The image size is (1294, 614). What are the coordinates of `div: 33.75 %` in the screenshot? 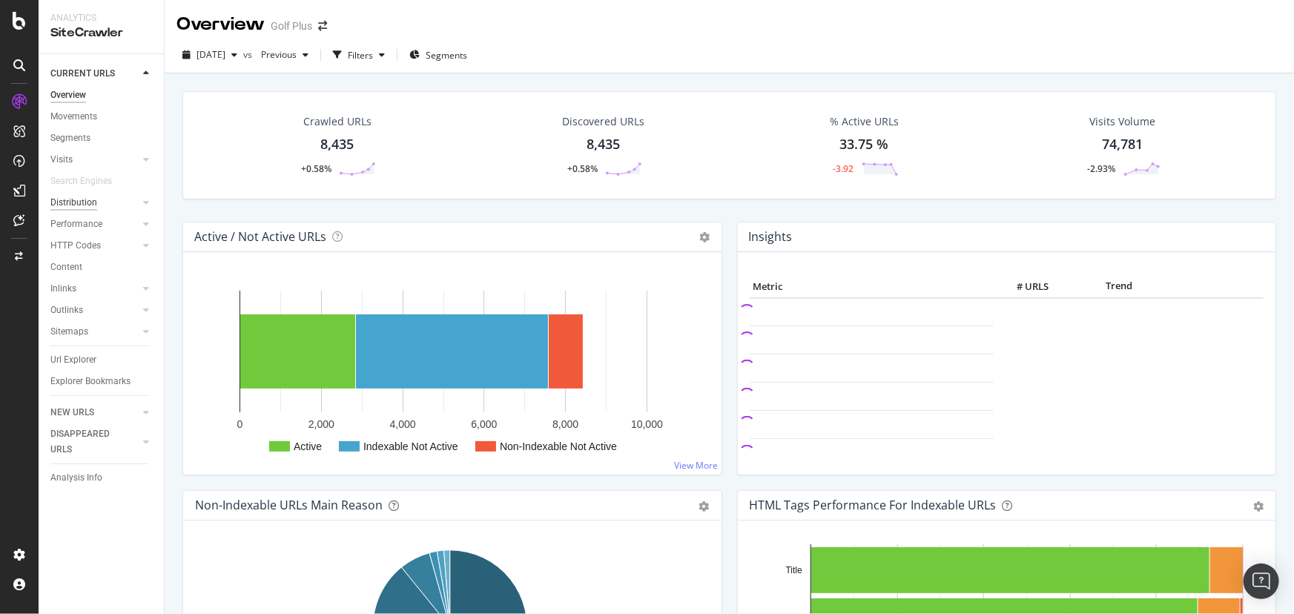 It's located at (865, 145).